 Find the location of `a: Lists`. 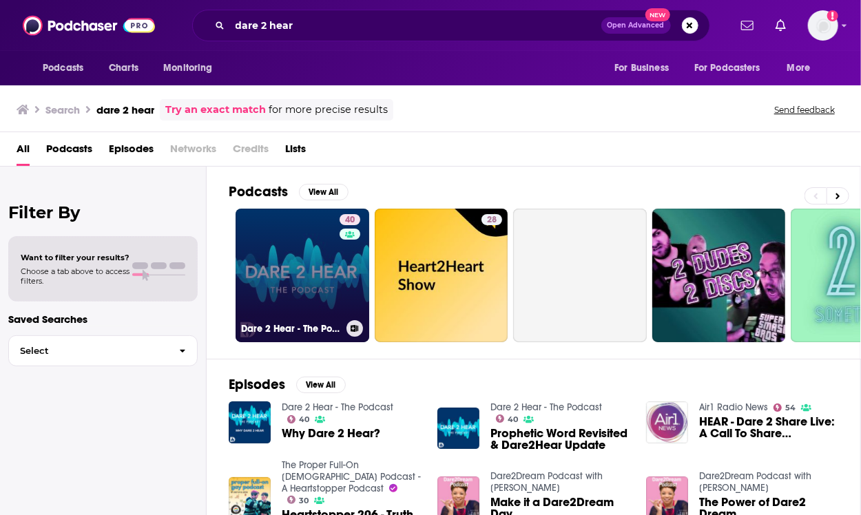

a: Lists is located at coordinates (296, 152).